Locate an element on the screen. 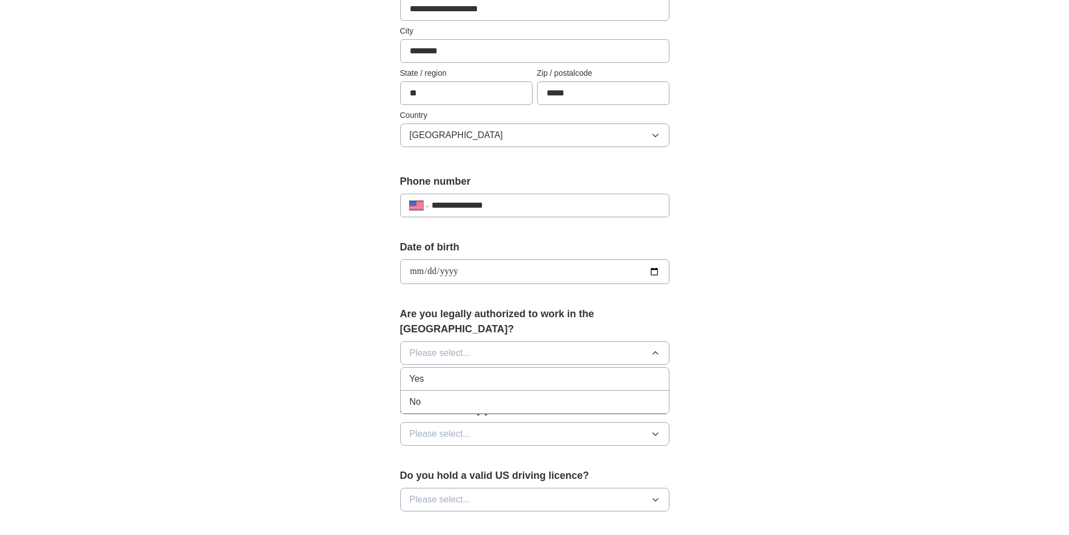 This screenshot has height=535, width=1069. label: State / region is located at coordinates (466, 73).